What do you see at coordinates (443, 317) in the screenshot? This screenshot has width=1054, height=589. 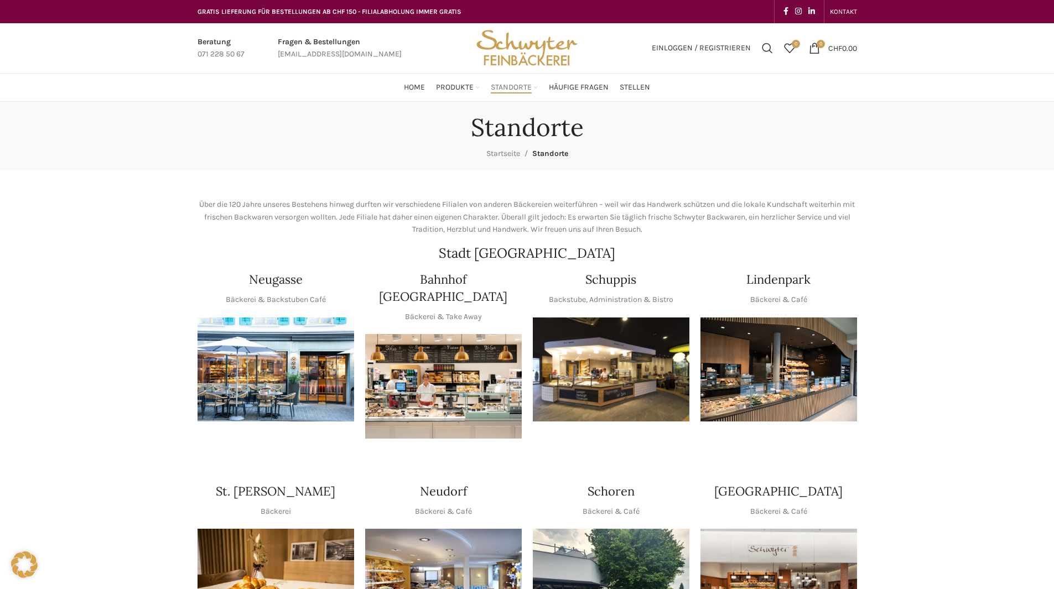 I see `p: Bäckerei & Take Away` at bounding box center [443, 317].